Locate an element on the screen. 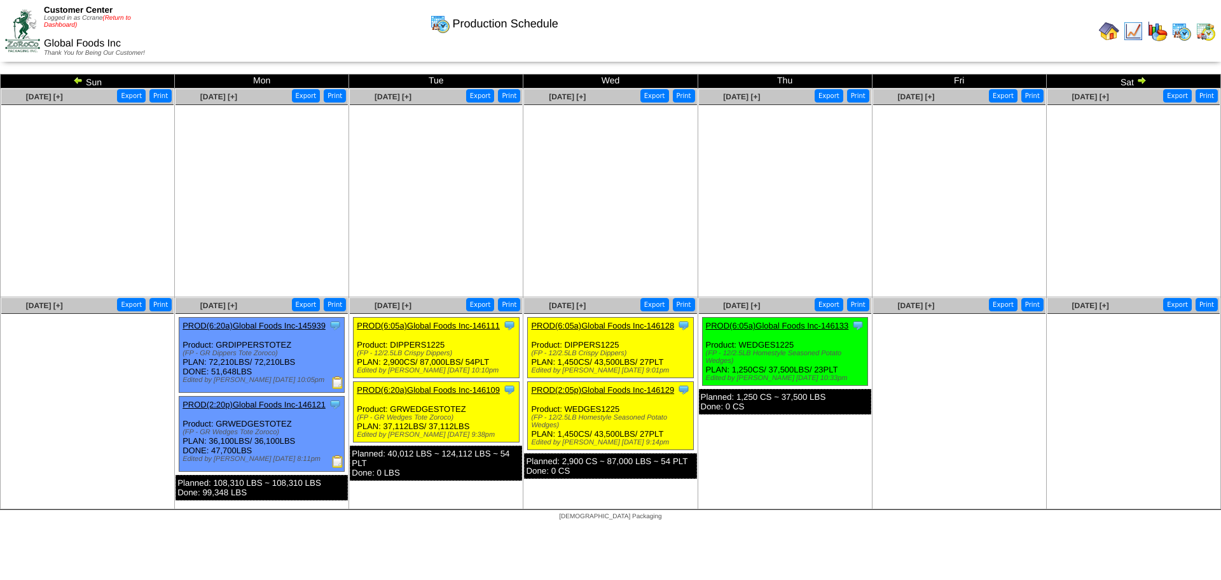 The height and width of the screenshot is (580, 1221). div: Product: GRDIPPERSTOTEZ PLAN: 72,210LBS / 72,210LBS DONE: 51,648LBS is located at coordinates (262, 355).